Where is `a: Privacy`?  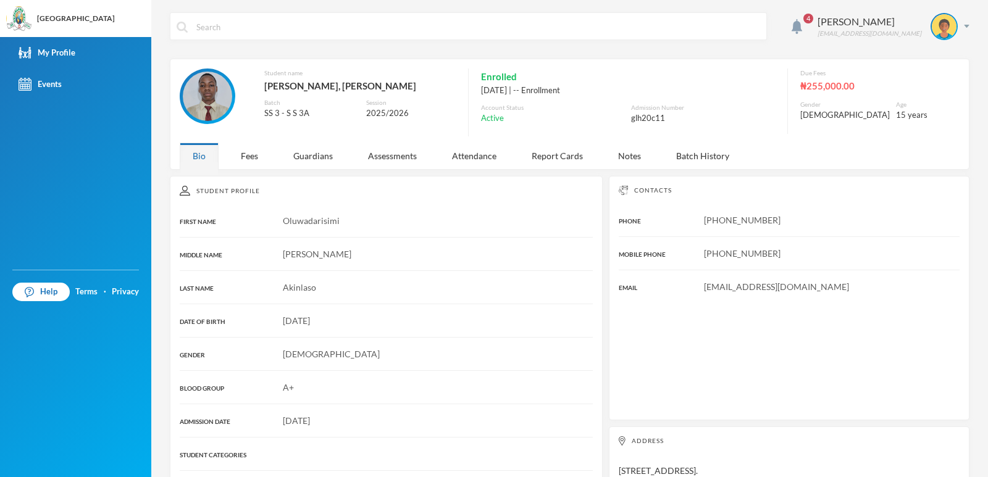
a: Privacy is located at coordinates (125, 292).